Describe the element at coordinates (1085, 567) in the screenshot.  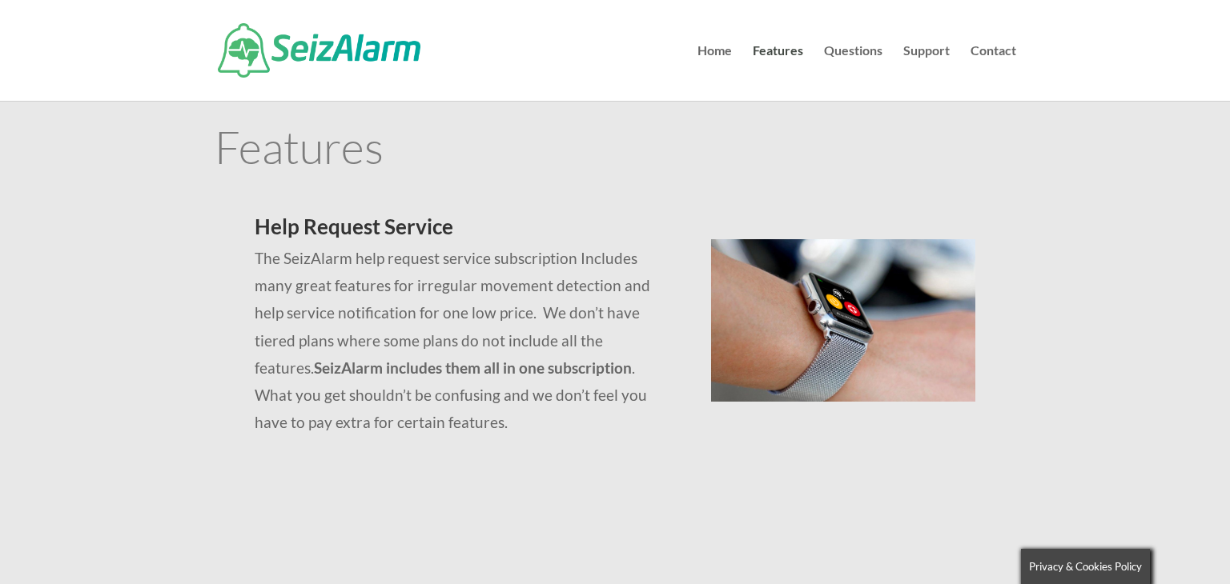
I see `span: Privacy & Cookies Policy` at that location.